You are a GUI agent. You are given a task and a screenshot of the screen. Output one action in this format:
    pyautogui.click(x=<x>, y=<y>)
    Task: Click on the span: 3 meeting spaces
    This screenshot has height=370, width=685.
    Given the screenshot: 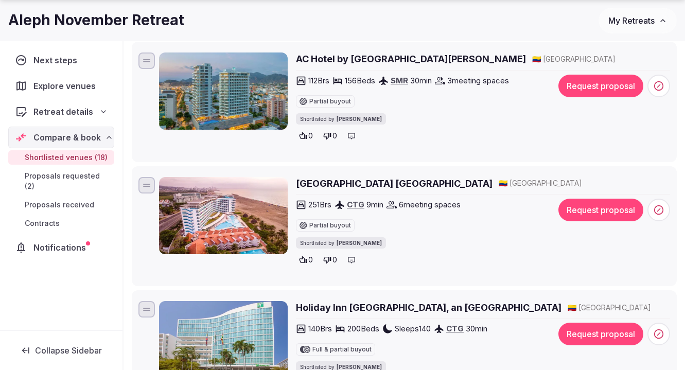 What is the action you would take?
    pyautogui.click(x=478, y=80)
    